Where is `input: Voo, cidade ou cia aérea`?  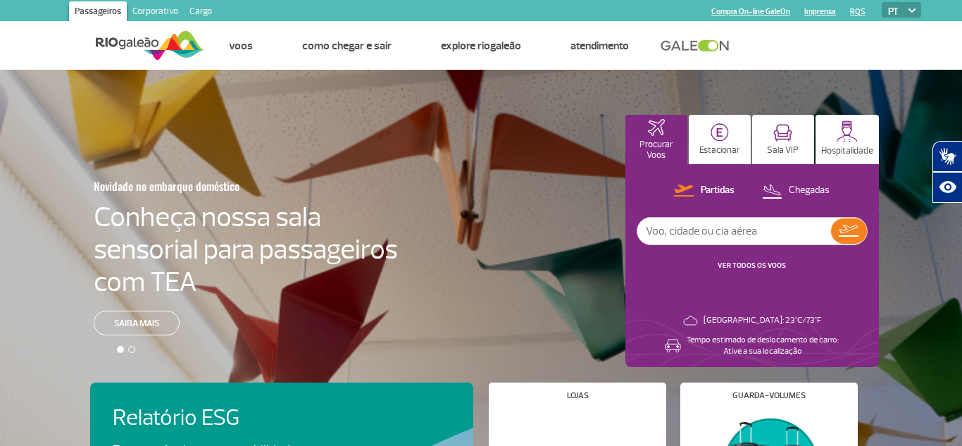 input: Voo, cidade ou cia aérea is located at coordinates (734, 231).